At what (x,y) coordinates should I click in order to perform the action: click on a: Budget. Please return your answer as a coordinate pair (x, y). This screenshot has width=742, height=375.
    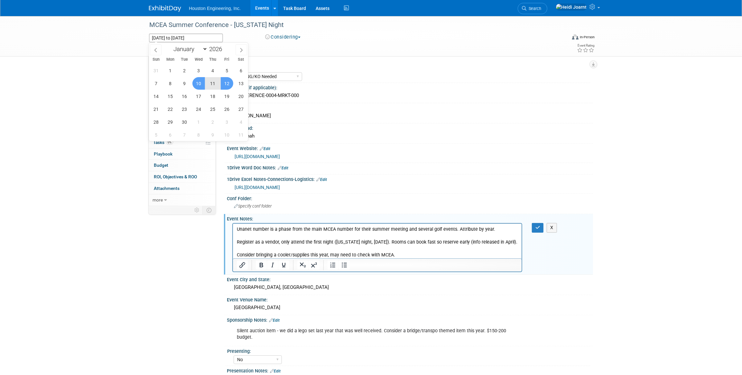
    Looking at the image, I should click on (182, 165).